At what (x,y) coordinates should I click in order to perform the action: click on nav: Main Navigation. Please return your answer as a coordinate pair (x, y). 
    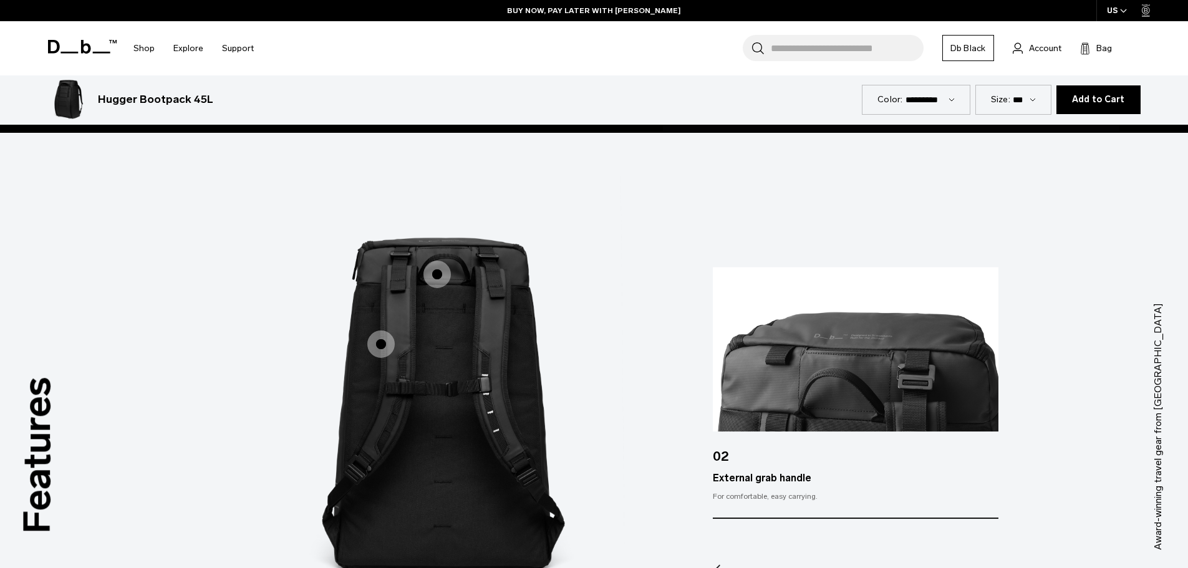
    Looking at the image, I should click on (193, 48).